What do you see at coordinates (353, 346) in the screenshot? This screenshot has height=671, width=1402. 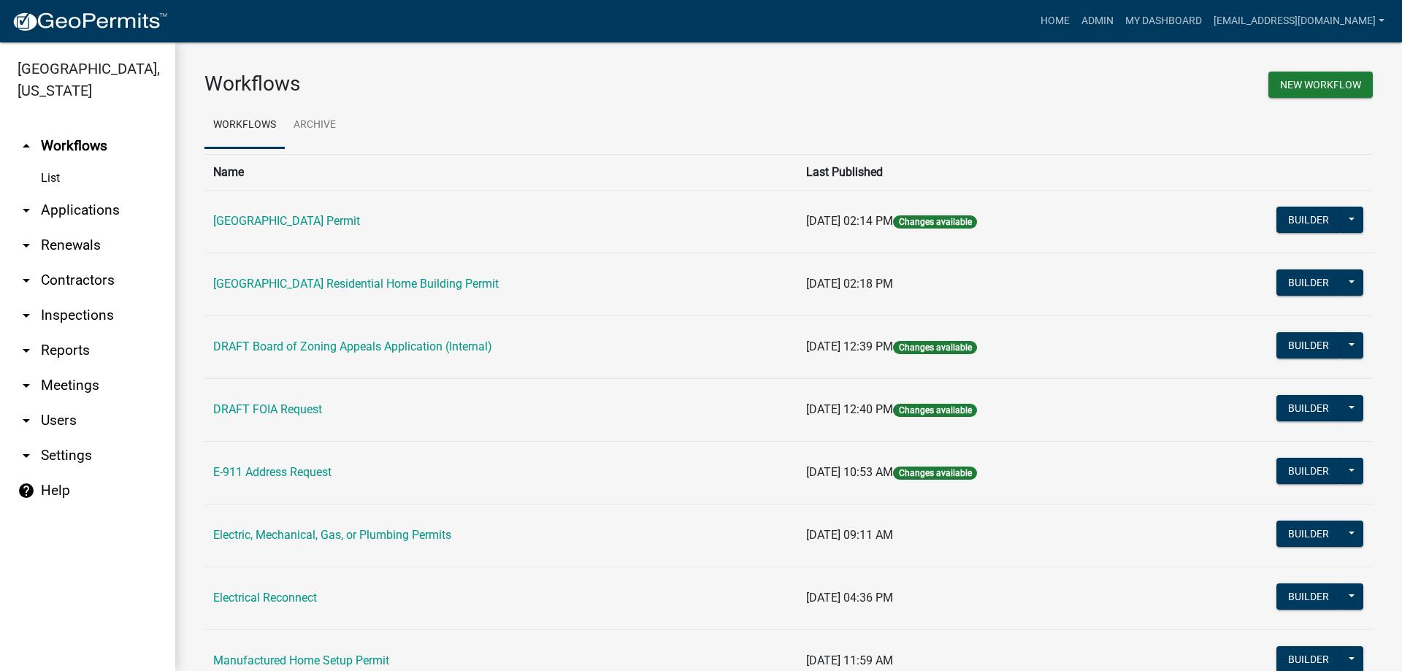 I see `a: DRAFT Board of Zoning Appeals Application (Internal)` at bounding box center [353, 346].